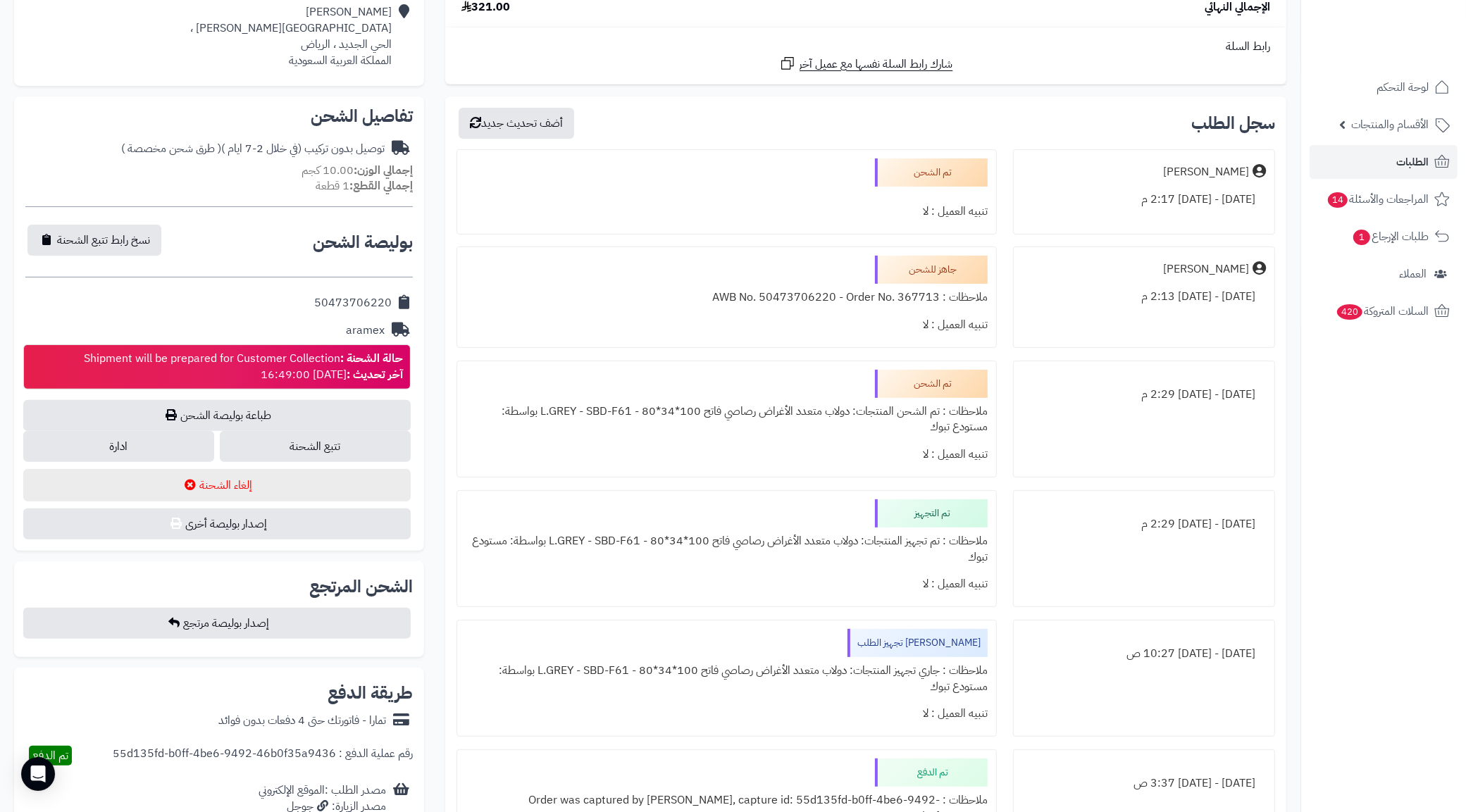 This screenshot has width=1466, height=812. What do you see at coordinates (931, 513) in the screenshot?
I see `div: تم التجهيز` at bounding box center [931, 513].